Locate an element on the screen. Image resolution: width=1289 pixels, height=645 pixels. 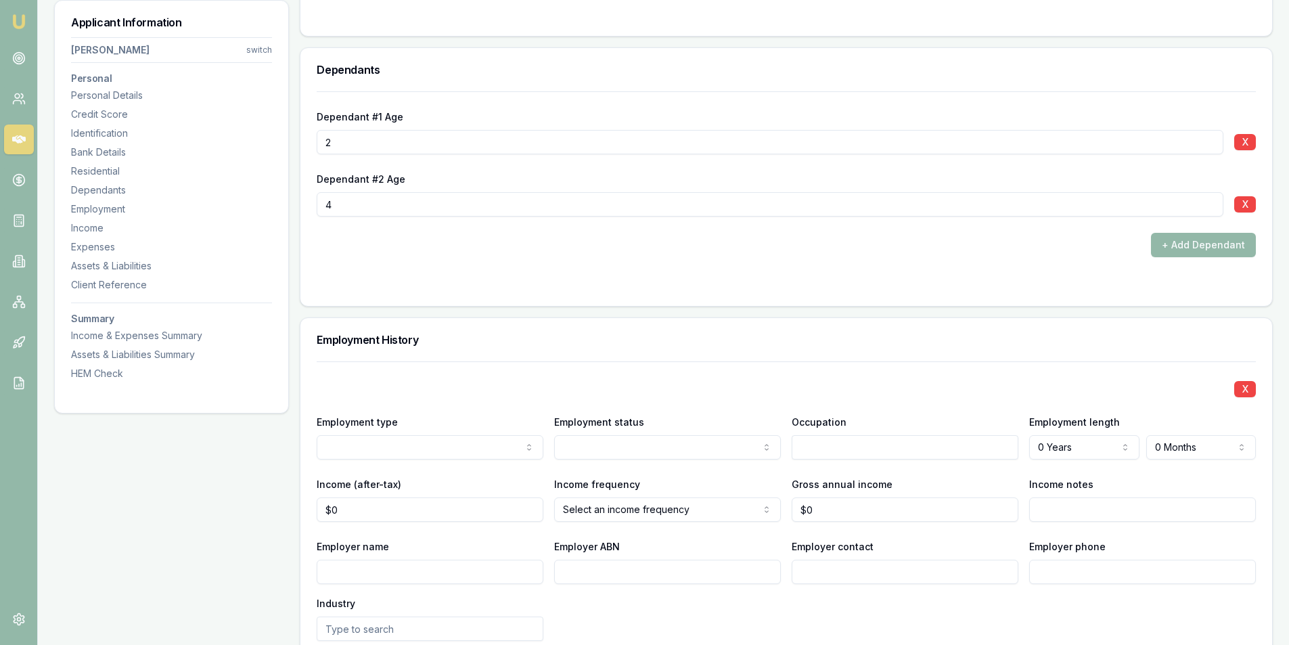
div: HEM Check is located at coordinates (171, 374).